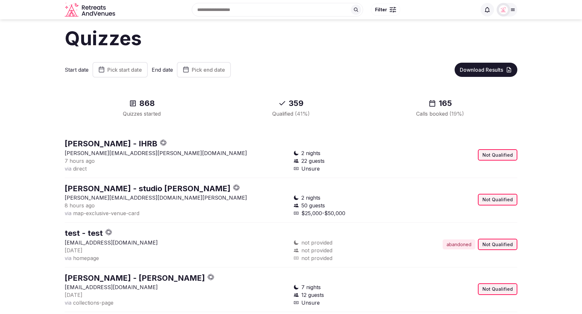  Describe the element at coordinates (124, 70) in the screenshot. I see `span: Pick start date` at that location.